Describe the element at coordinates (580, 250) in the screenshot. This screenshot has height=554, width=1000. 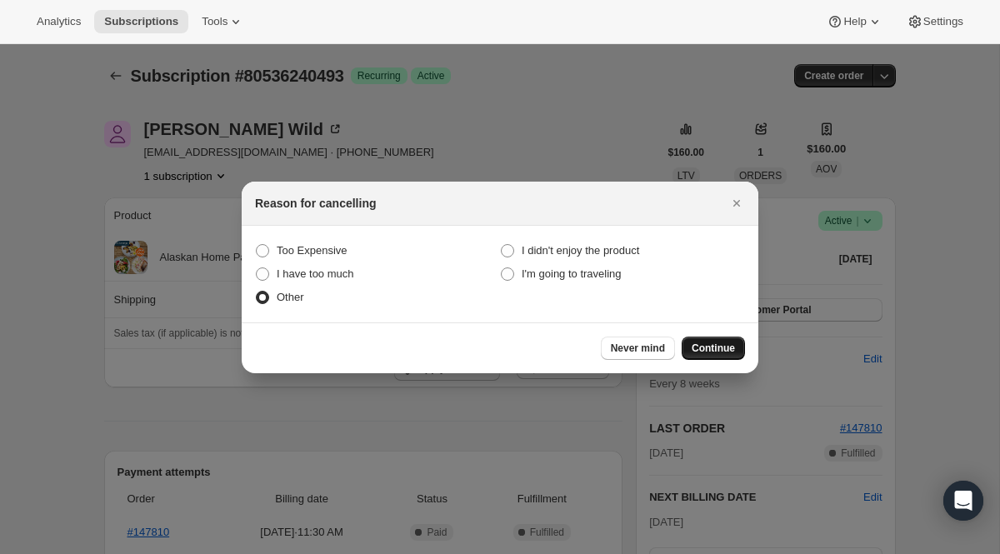
I see `span: I didn't enjoy the product` at that location.